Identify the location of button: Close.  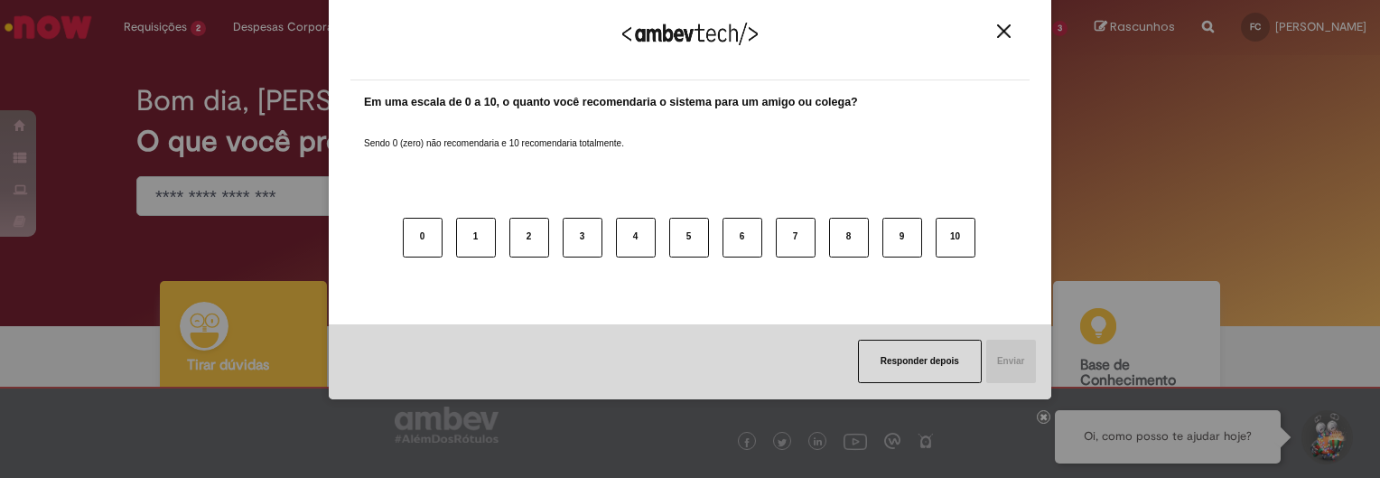
(1003, 31).